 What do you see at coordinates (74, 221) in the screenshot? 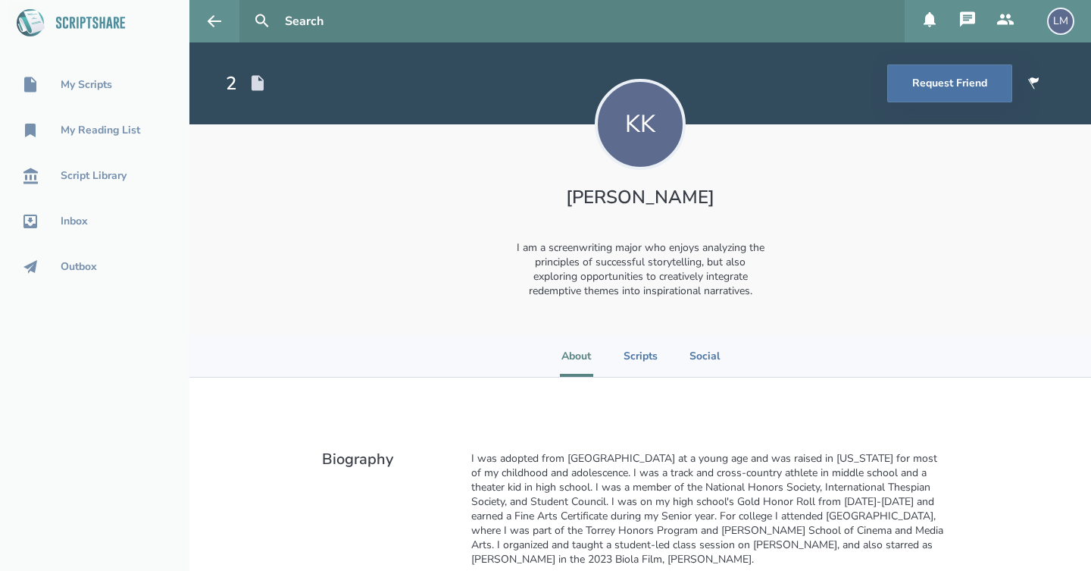
I see `div: Inbox` at bounding box center [74, 221].